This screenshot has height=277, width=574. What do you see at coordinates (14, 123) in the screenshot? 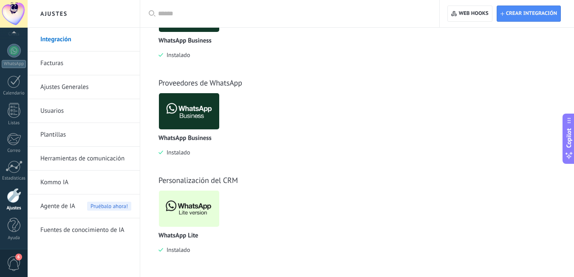
I see `div: Listas` at bounding box center [14, 123].